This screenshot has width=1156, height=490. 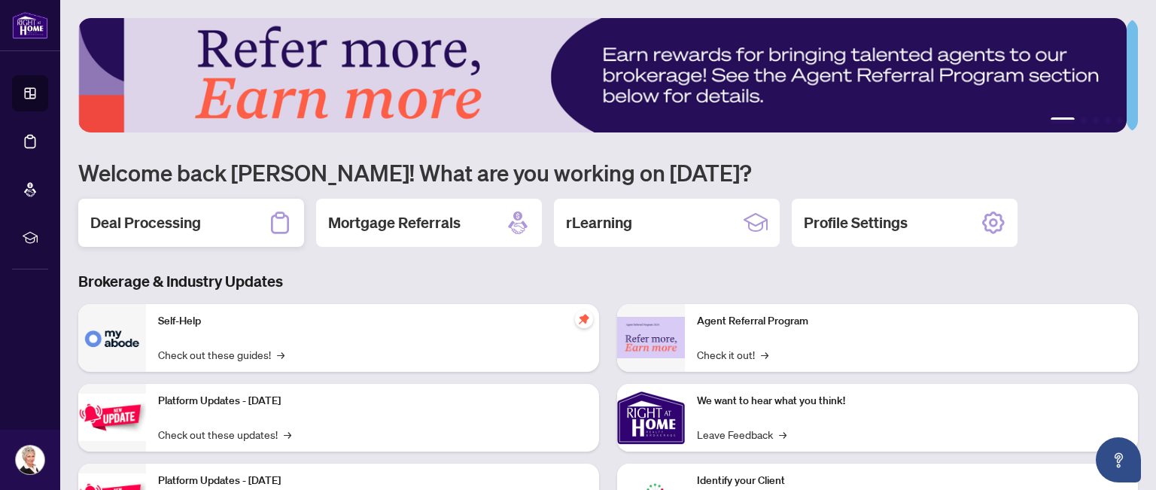 I want to click on button: 4, so click(x=1108, y=120).